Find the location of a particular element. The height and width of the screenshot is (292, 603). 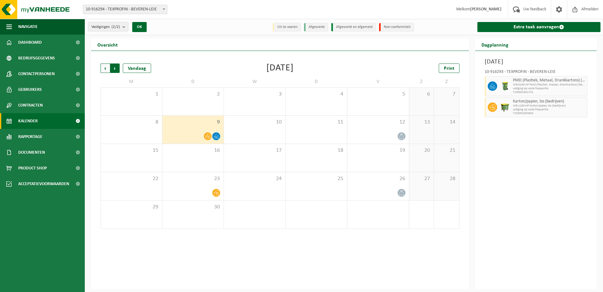

span: 2 is located at coordinates (193, 94).